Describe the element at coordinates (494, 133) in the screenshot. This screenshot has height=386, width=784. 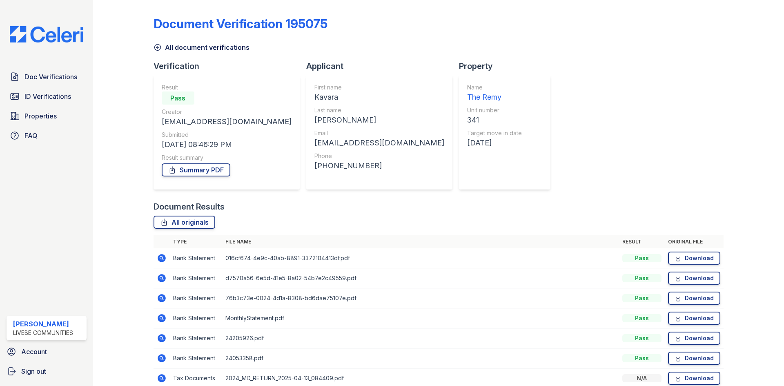
I see `div: Target move in date` at that location.